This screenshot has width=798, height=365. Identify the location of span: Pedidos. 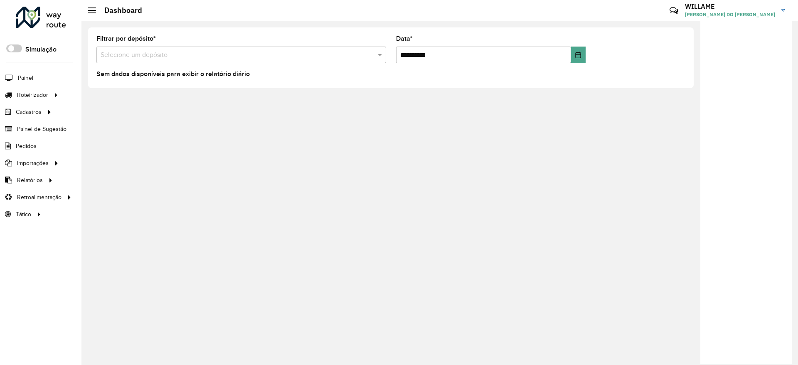
(26, 146).